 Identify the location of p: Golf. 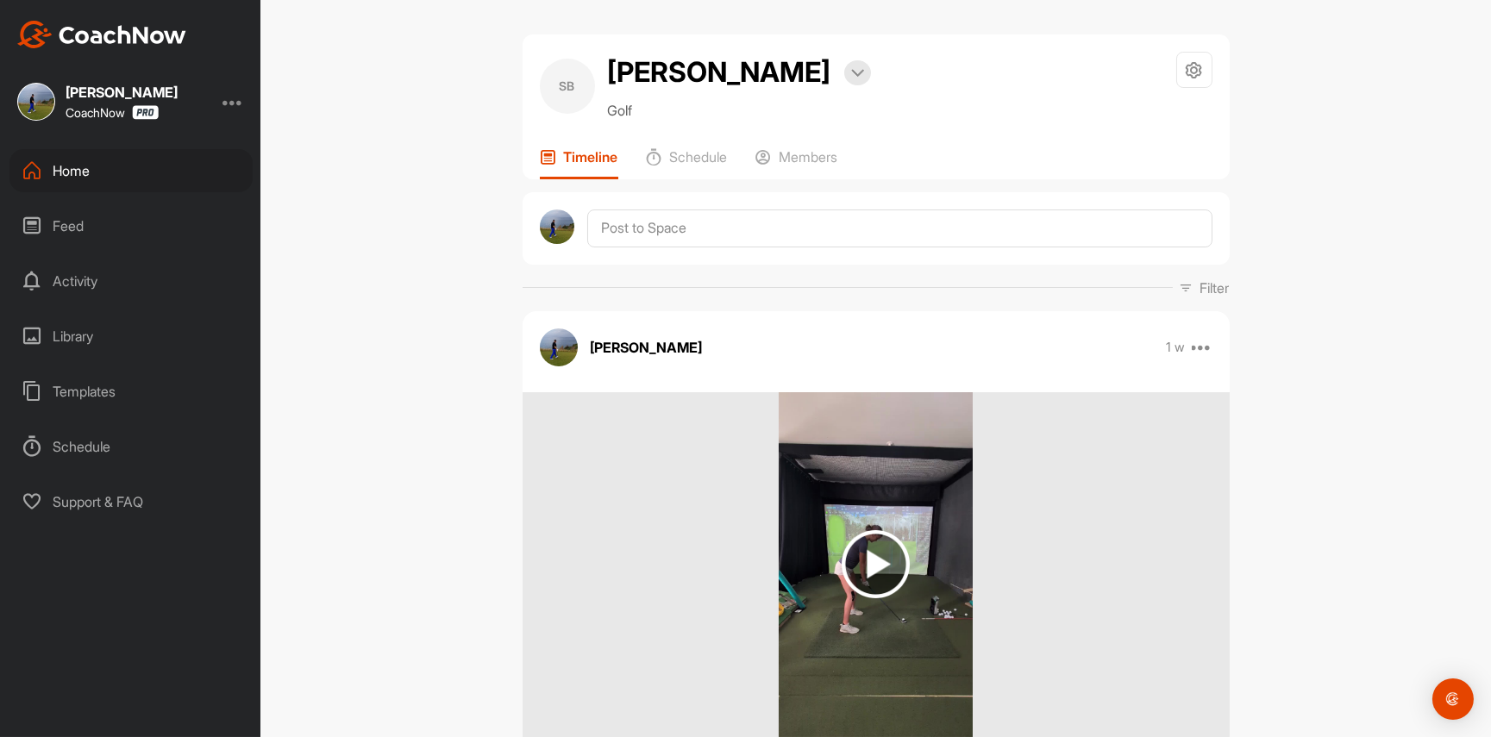
(739, 110).